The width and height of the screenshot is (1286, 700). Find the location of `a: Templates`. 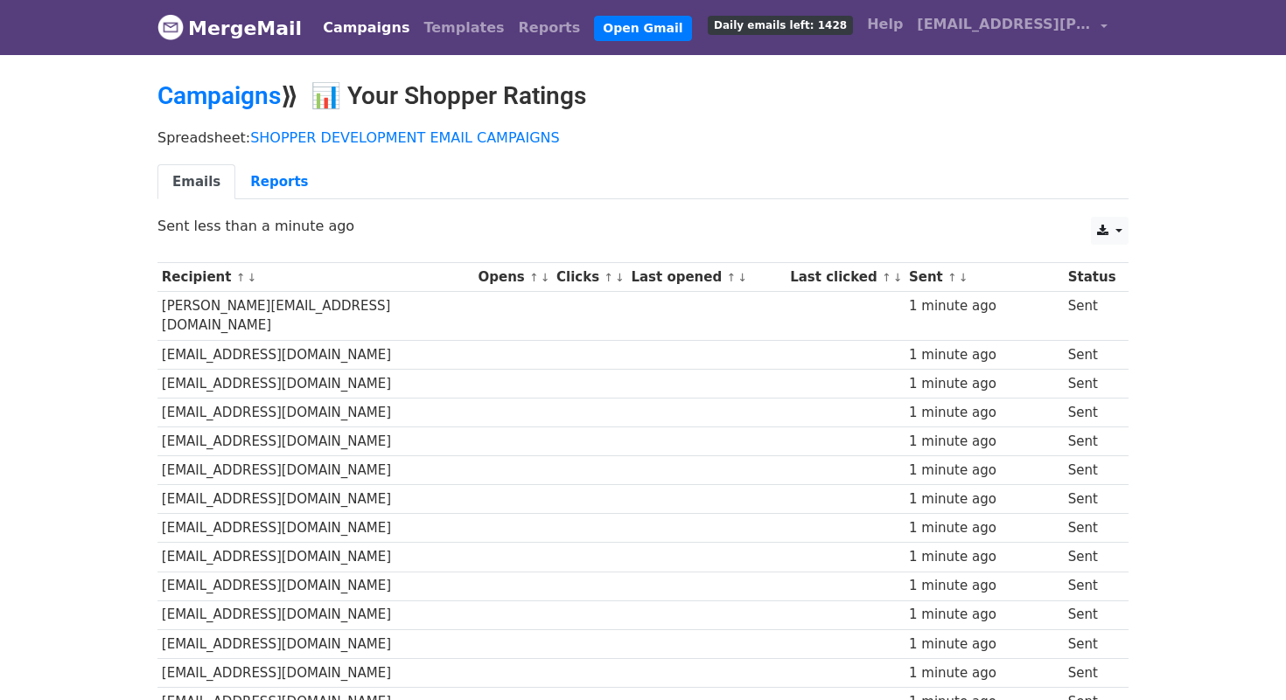

a: Templates is located at coordinates (463, 28).